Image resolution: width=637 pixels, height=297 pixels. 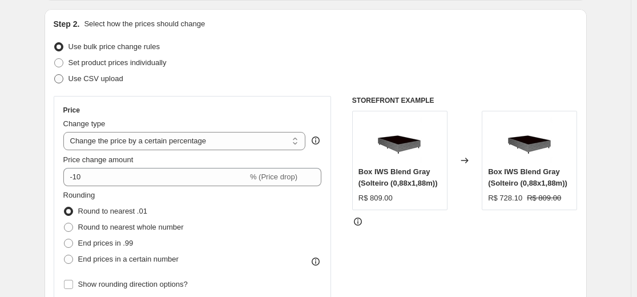 What do you see at coordinates (316, 140) in the screenshot?
I see `div: help` at bounding box center [316, 140].